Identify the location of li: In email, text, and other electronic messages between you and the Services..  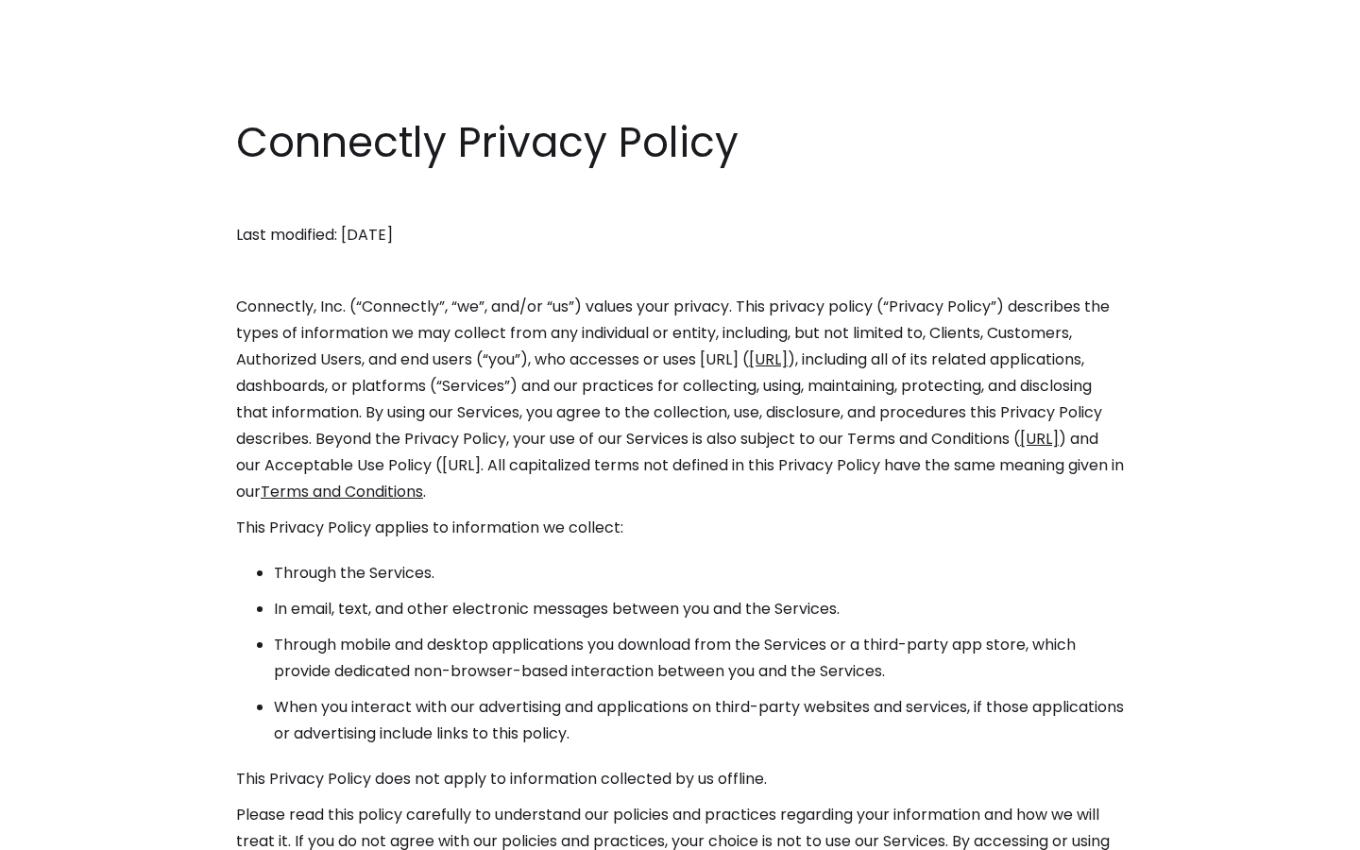
(699, 609).